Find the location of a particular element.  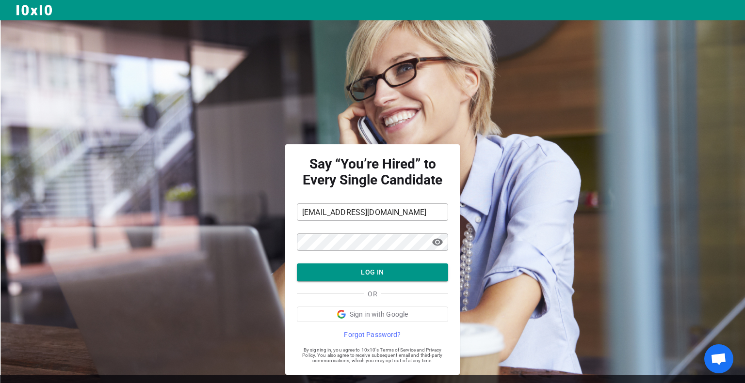

span: visibility is located at coordinates (437, 242).